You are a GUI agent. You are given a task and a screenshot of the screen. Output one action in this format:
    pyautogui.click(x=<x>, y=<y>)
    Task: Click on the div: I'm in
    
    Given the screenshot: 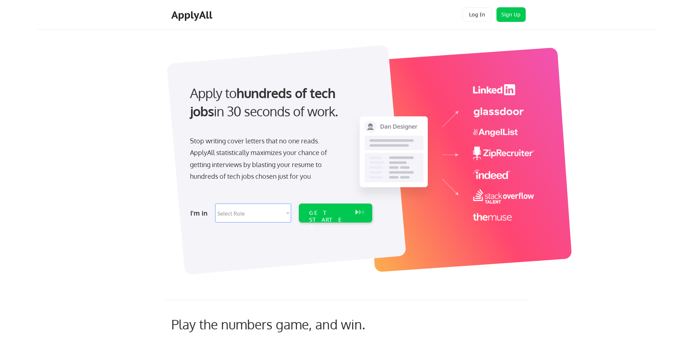 What is the action you would take?
    pyautogui.click(x=200, y=213)
    